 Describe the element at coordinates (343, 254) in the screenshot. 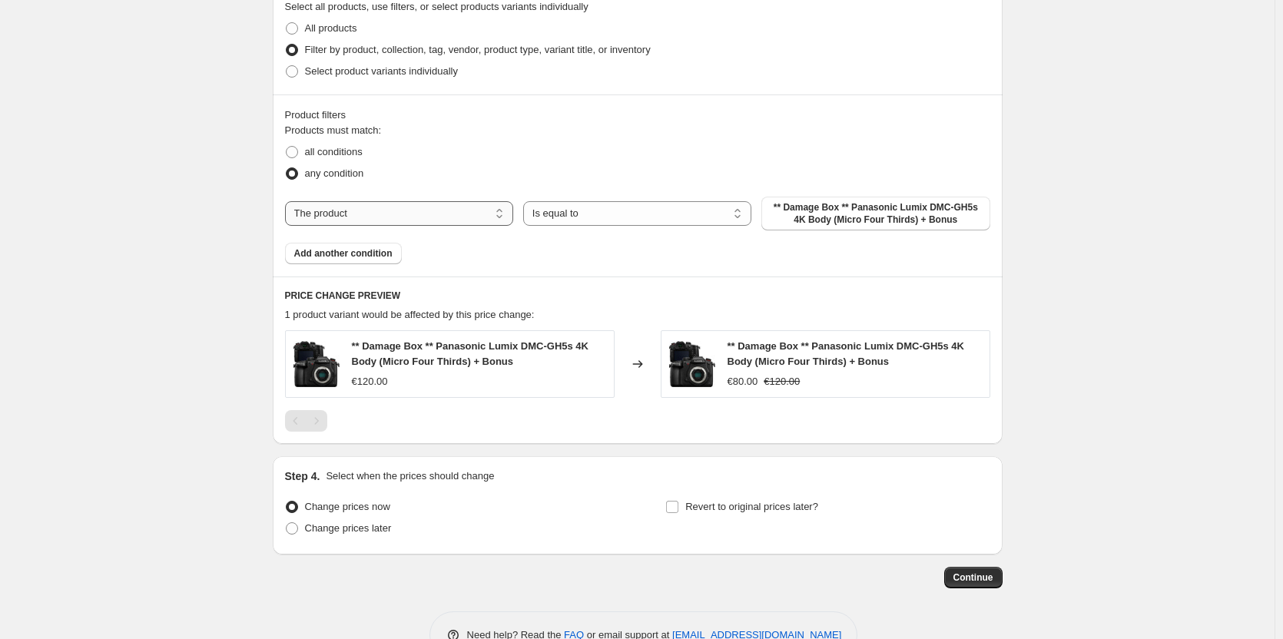

I see `span: Add another condition` at that location.